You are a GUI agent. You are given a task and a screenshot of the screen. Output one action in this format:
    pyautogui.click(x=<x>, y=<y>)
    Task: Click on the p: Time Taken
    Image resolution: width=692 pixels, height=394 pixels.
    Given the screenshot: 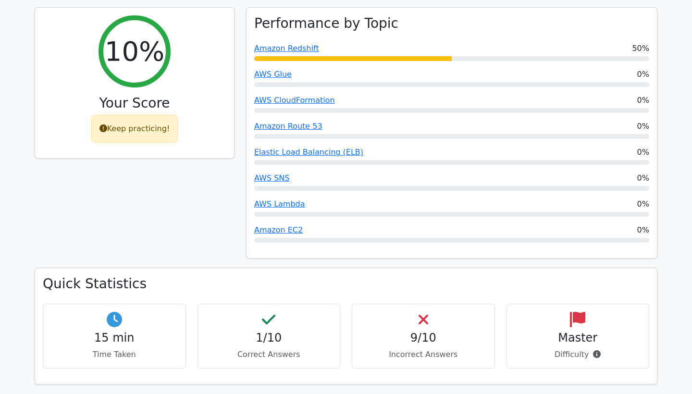 What is the action you would take?
    pyautogui.click(x=114, y=355)
    